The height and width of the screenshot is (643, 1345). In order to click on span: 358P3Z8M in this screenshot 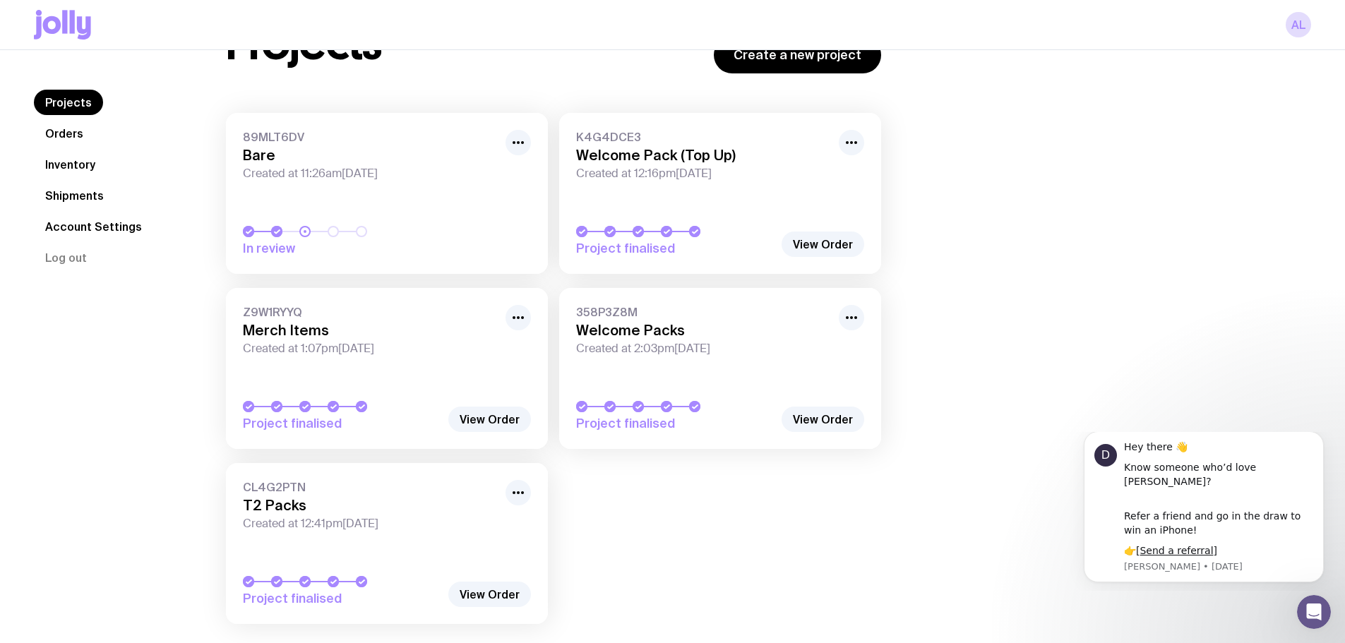, I will do `click(703, 312)`.